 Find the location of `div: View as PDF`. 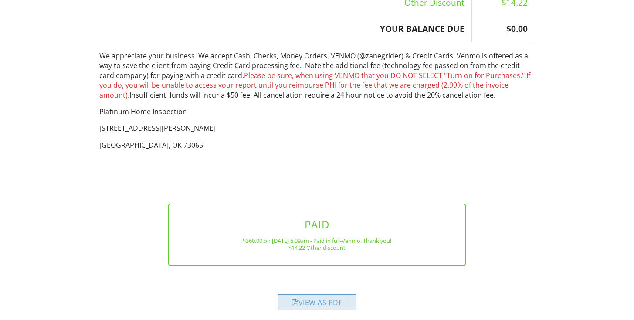

div: View as PDF is located at coordinates (317, 302).